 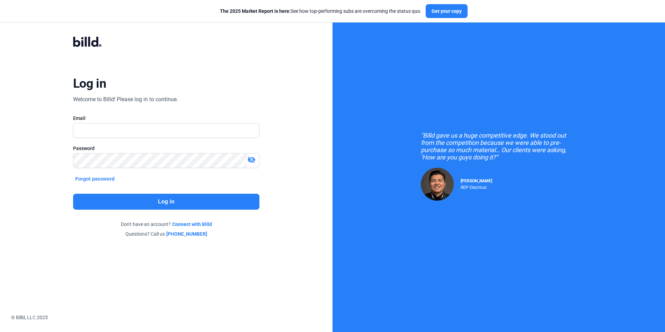 What do you see at coordinates (499, 146) in the screenshot?
I see `div: "Billd gave us a huge competitive edge. We stood out from the competition because we were able to...` at bounding box center [499, 146].